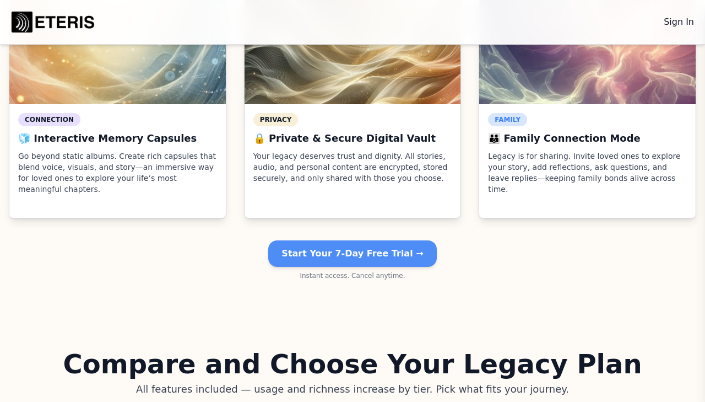 The width and height of the screenshot is (705, 402). Describe the element at coordinates (587, 180) in the screenshot. I see `p: Legacy is for sharing. Invite loved ones to explore your story, add reflections, ask questions, a...` at that location.